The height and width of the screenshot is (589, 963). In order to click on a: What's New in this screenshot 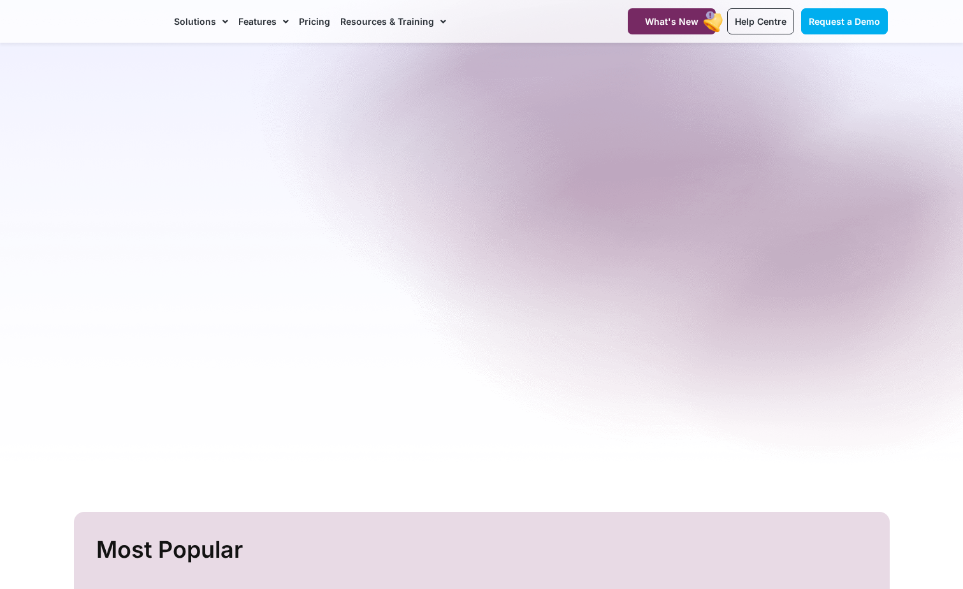, I will do `click(672, 21)`.